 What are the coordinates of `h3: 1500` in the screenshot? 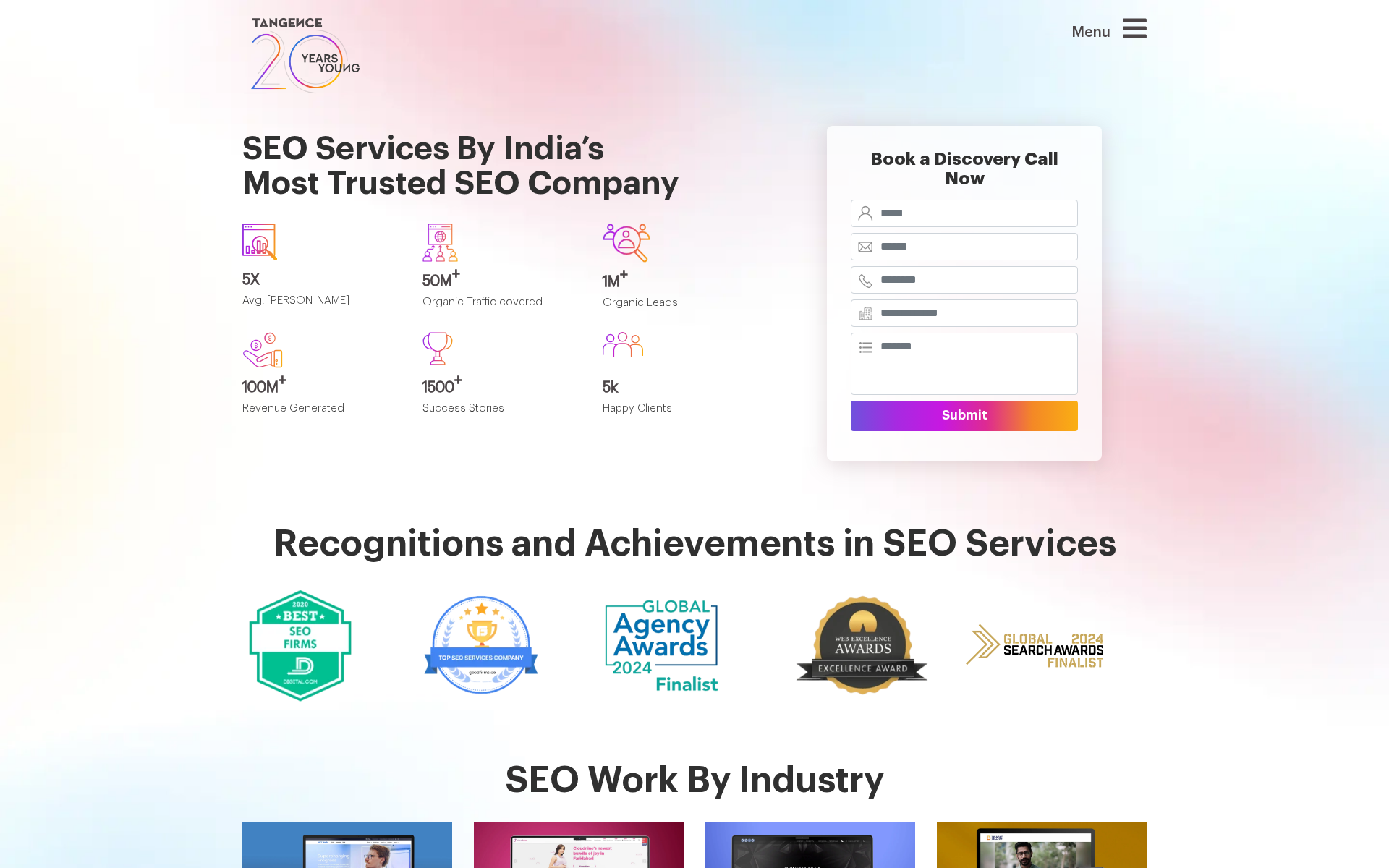 It's located at (502, 387).